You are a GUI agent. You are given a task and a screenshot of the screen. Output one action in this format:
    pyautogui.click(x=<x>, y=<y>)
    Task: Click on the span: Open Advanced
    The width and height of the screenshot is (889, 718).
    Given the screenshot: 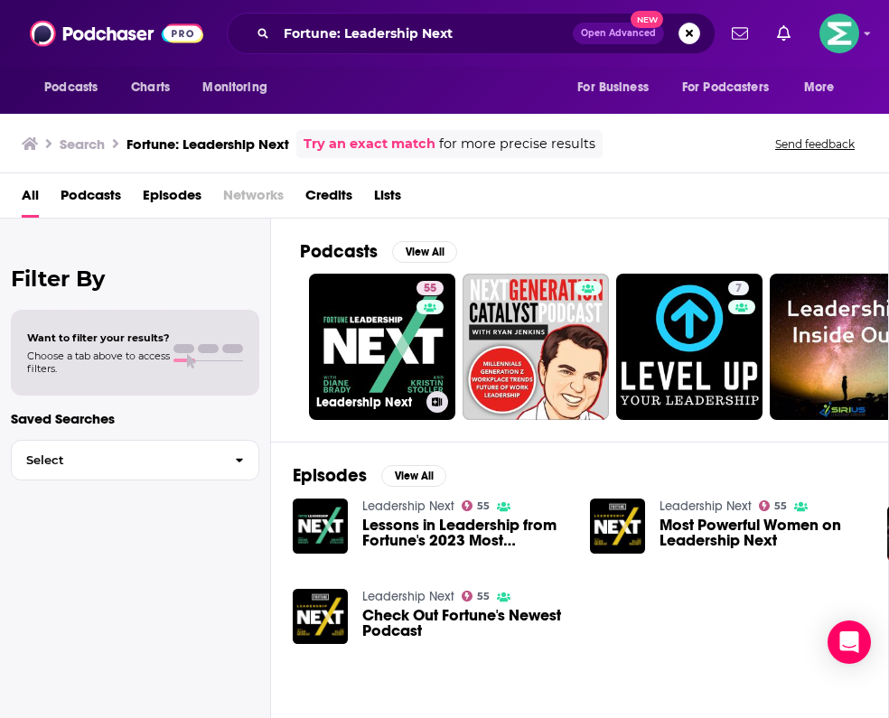 What is the action you would take?
    pyautogui.click(x=618, y=33)
    